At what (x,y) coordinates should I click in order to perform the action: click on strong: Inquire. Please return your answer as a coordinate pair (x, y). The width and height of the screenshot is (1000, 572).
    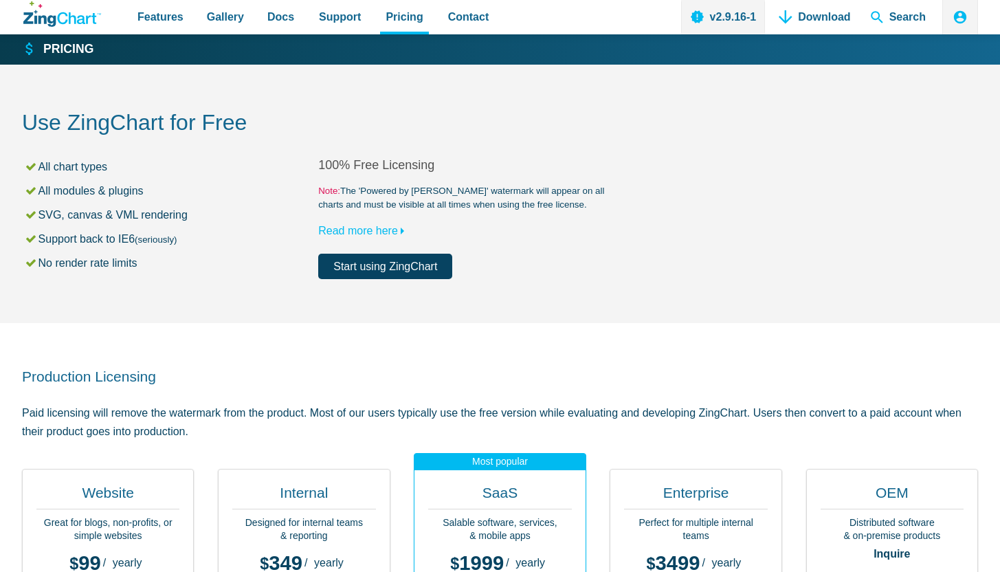
    Looking at the image, I should click on (892, 554).